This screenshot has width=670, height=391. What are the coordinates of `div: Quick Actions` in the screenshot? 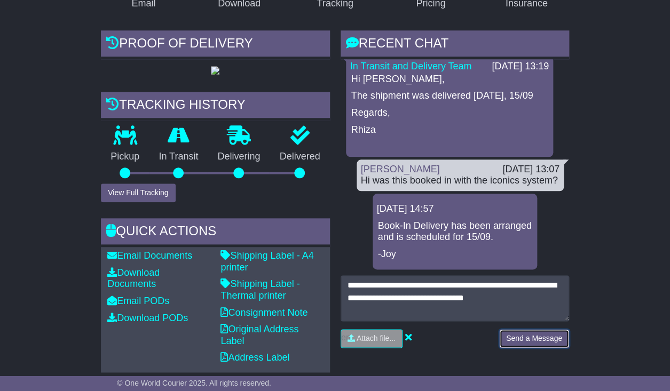 It's located at (215, 233).